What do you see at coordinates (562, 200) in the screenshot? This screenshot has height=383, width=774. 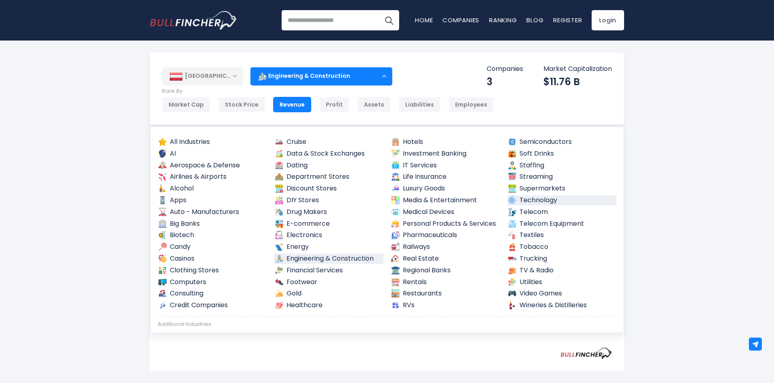 I see `a: Technology` at bounding box center [562, 200].